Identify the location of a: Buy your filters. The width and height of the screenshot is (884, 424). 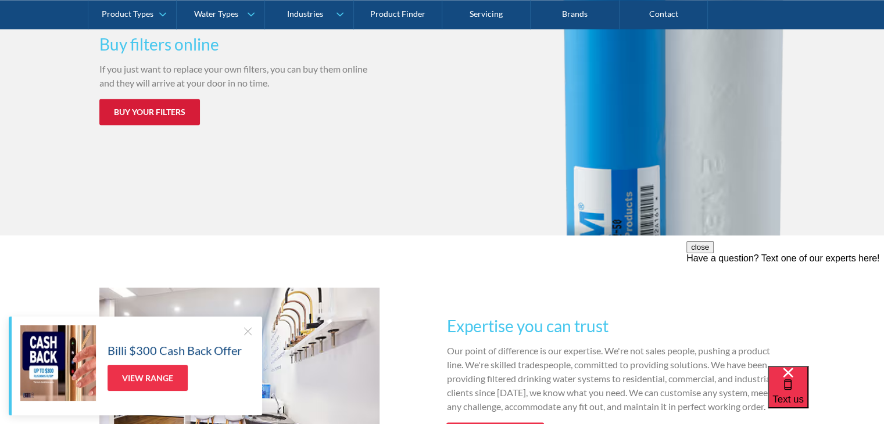
(149, 112).